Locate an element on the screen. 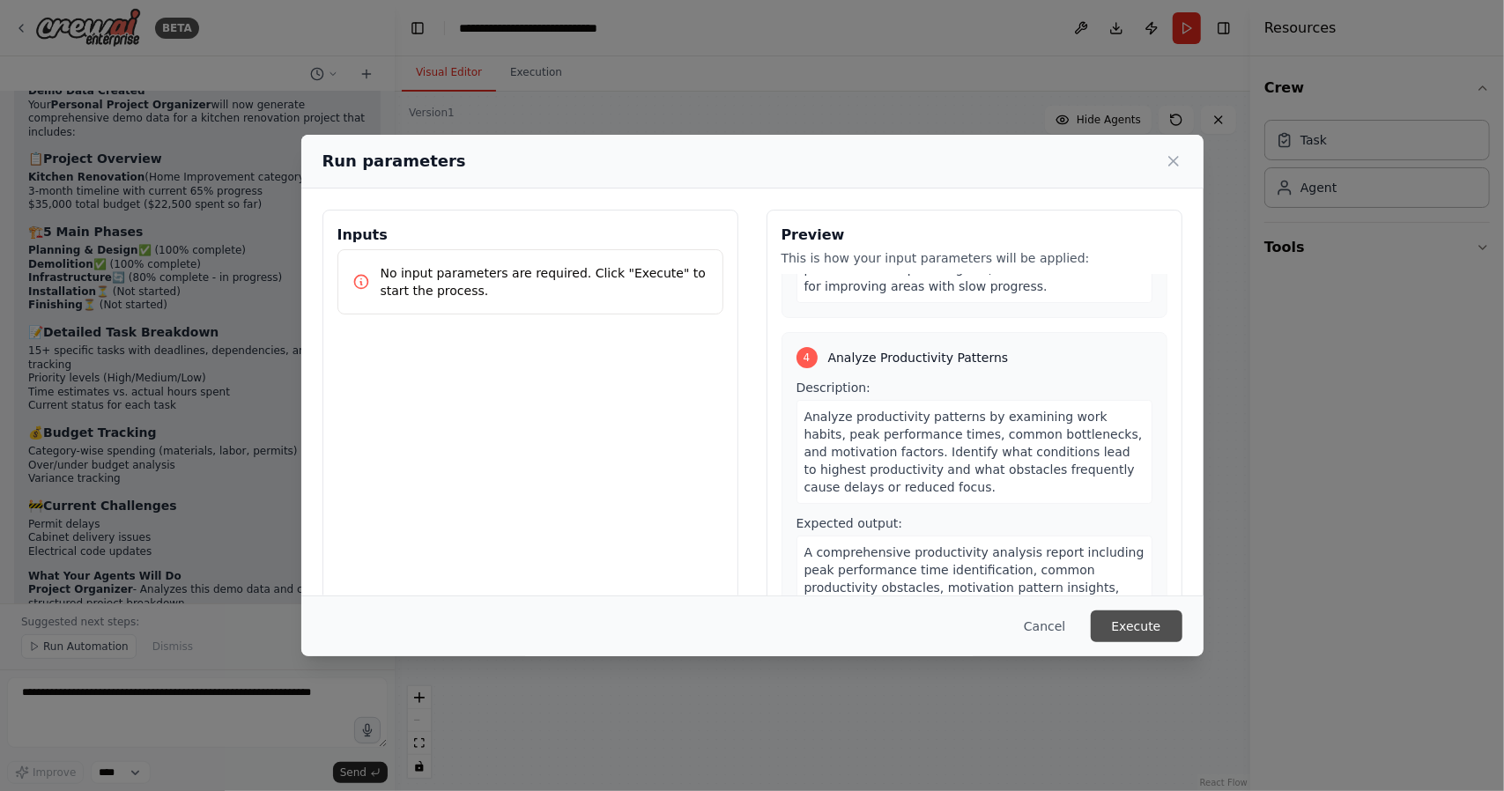  span: Description: is located at coordinates (833, 388).